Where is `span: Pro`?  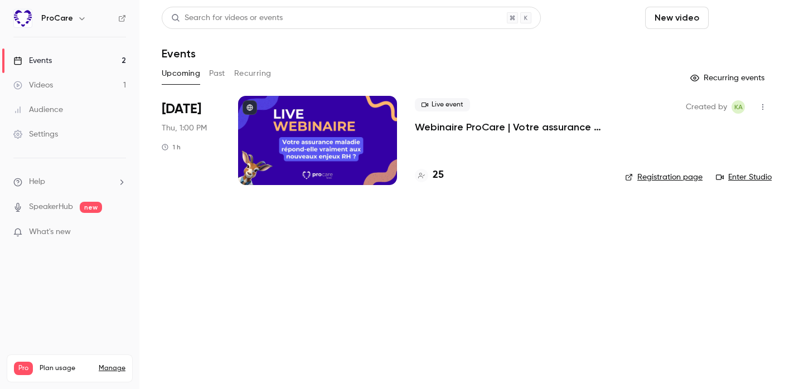
span: Pro is located at coordinates (23, 368).